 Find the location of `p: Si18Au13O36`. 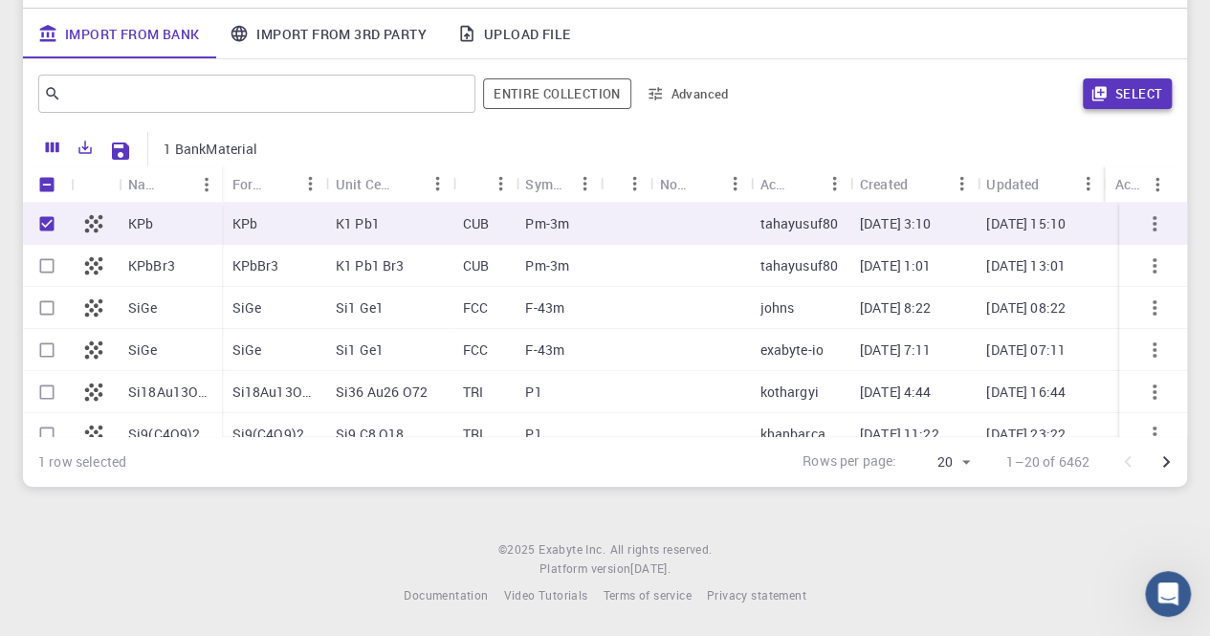

p: Si18Au13O36 is located at coordinates (274, 392).